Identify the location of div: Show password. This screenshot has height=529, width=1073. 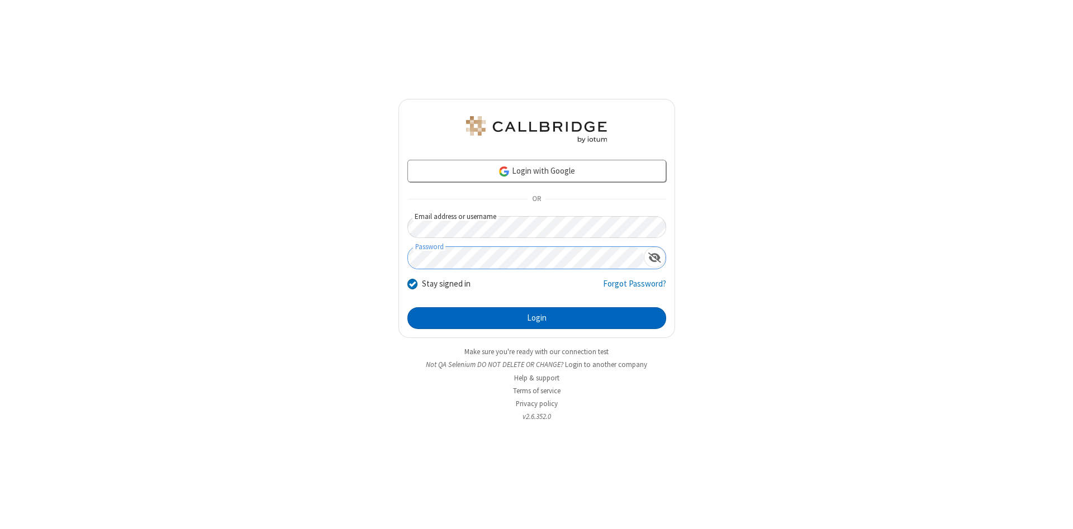
(654, 257).